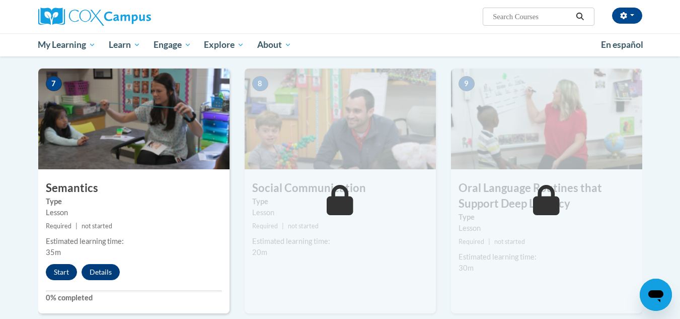  Describe the element at coordinates (467, 84) in the screenshot. I see `span: 9` at that location.